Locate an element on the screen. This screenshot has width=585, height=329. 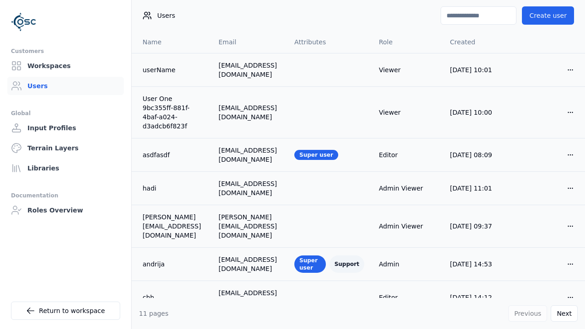
img: Logo is located at coordinates (24, 22).